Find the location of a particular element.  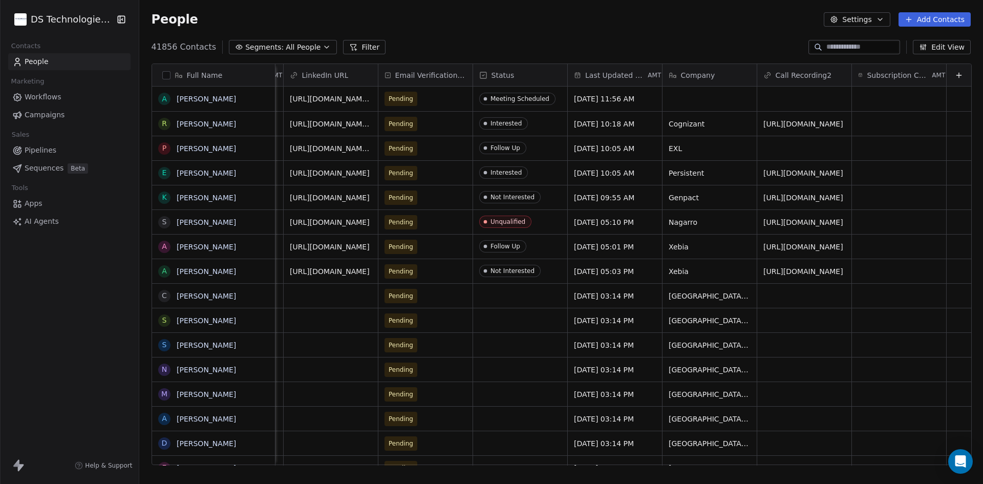

div: Company is located at coordinates (709, 75).